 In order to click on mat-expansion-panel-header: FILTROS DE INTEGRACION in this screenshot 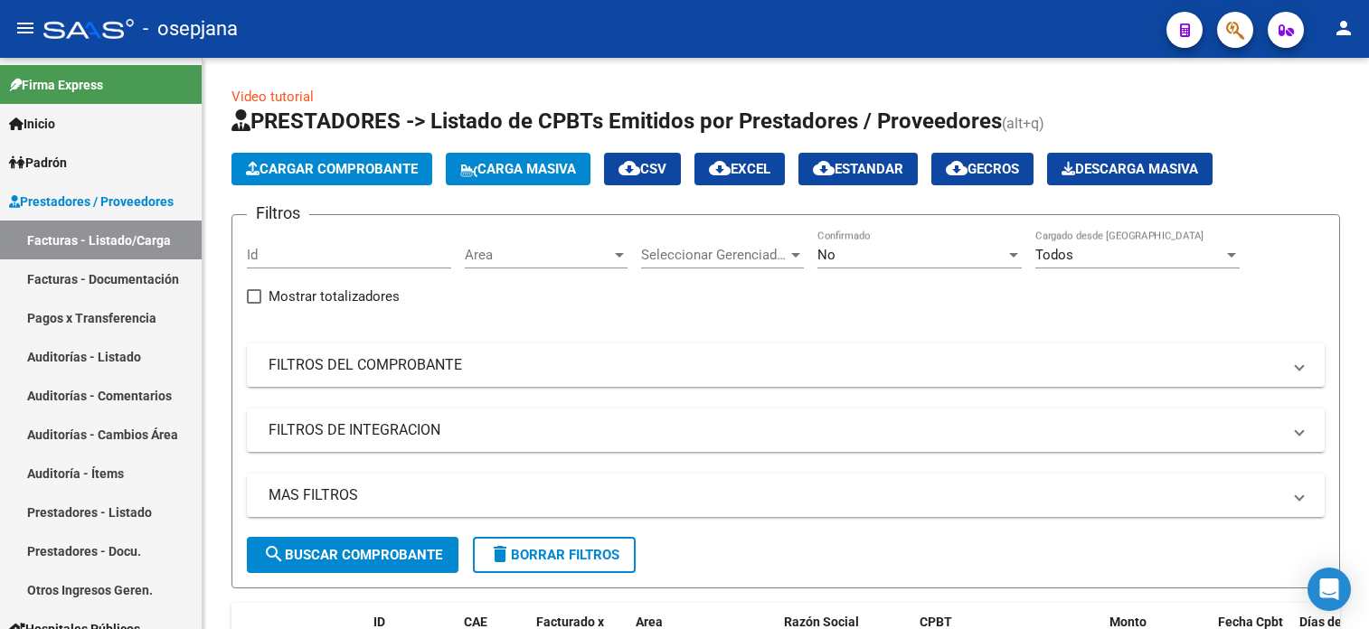, I will do `click(786, 430)`.